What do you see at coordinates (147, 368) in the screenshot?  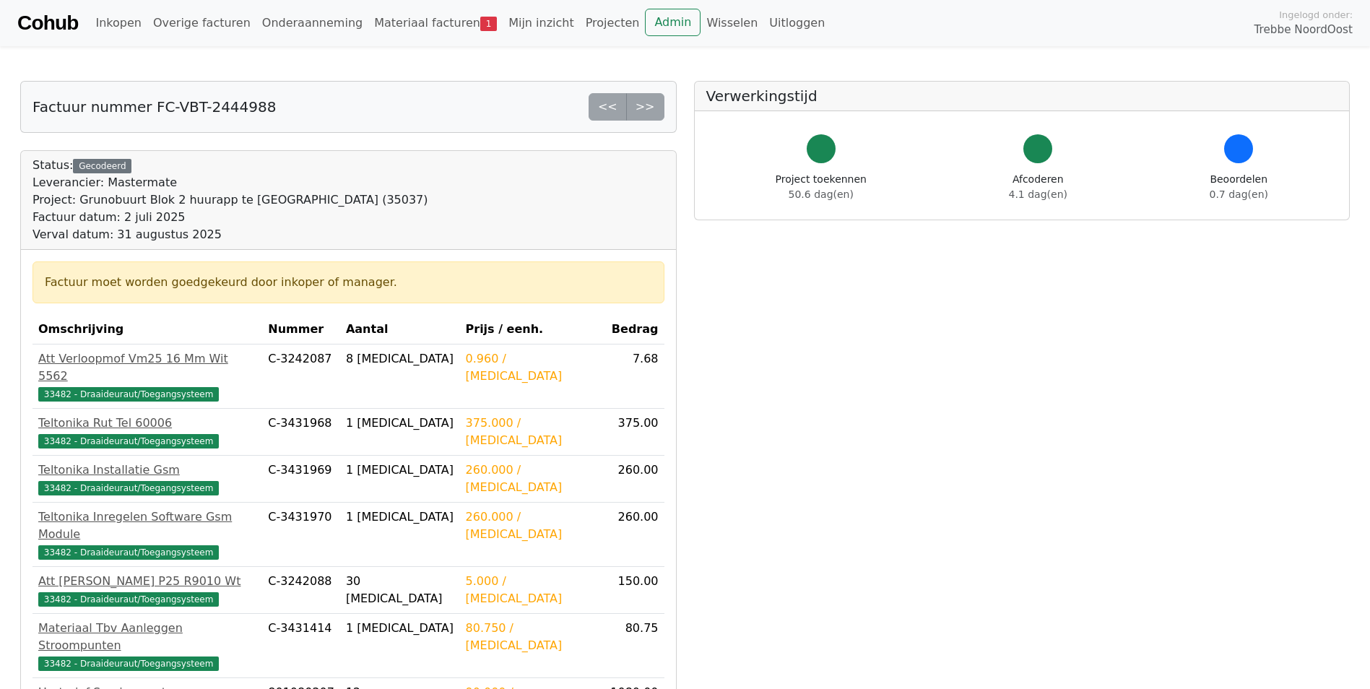 I see `div: Att Verloopmof Vm25 16 Mm Wit 5562` at bounding box center [147, 368].